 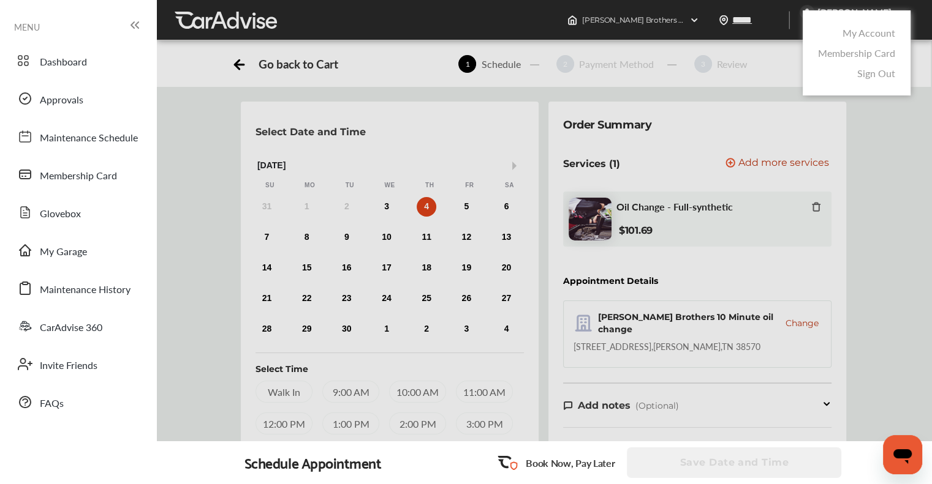 What do you see at coordinates (51, 404) in the screenshot?
I see `span: FAQs` at bounding box center [51, 404].